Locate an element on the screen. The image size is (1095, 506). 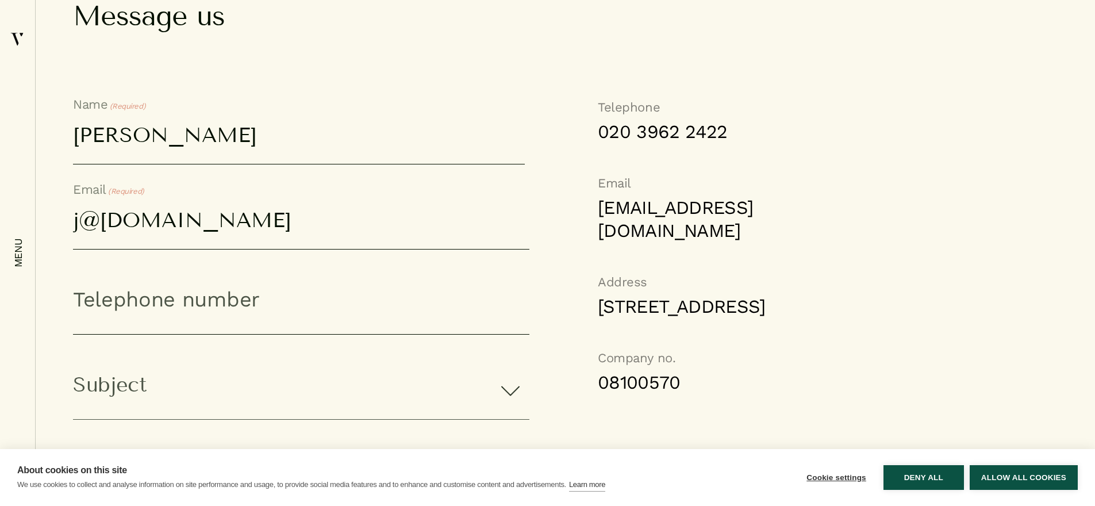
h6: Company no. is located at coordinates (680, 358).